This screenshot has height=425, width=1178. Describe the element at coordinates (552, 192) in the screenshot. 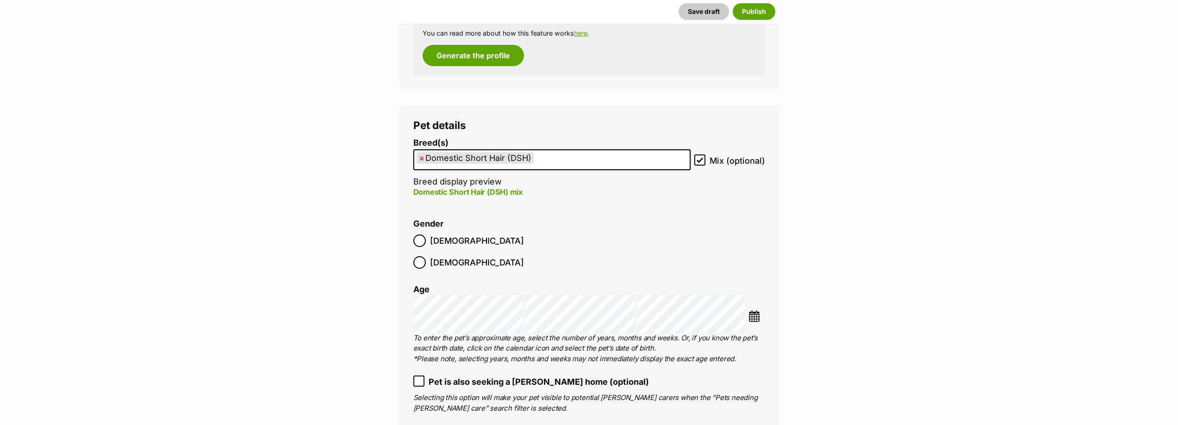

I see `p: Domestic Short Hair (DSH) mix` at that location.